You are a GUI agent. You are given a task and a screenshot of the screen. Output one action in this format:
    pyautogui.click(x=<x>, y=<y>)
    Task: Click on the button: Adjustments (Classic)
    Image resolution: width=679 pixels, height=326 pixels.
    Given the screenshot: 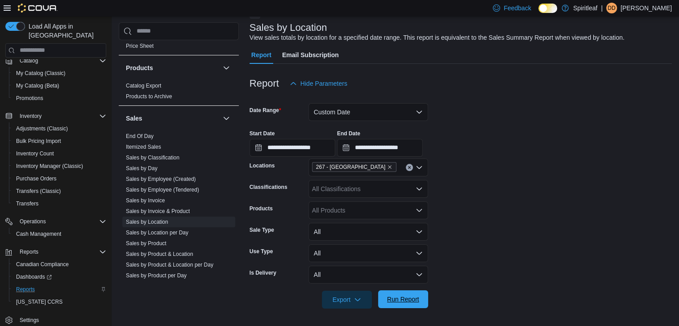 What is the action you would take?
    pyautogui.click(x=59, y=129)
    